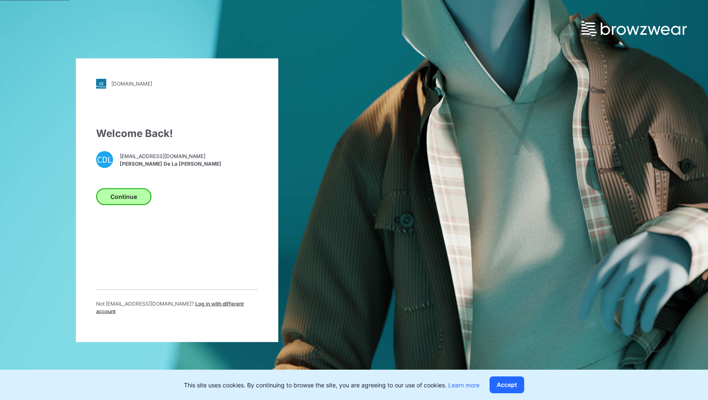 This screenshot has height=400, width=708. Describe the element at coordinates (105, 159) in the screenshot. I see `div: CDL` at that location.